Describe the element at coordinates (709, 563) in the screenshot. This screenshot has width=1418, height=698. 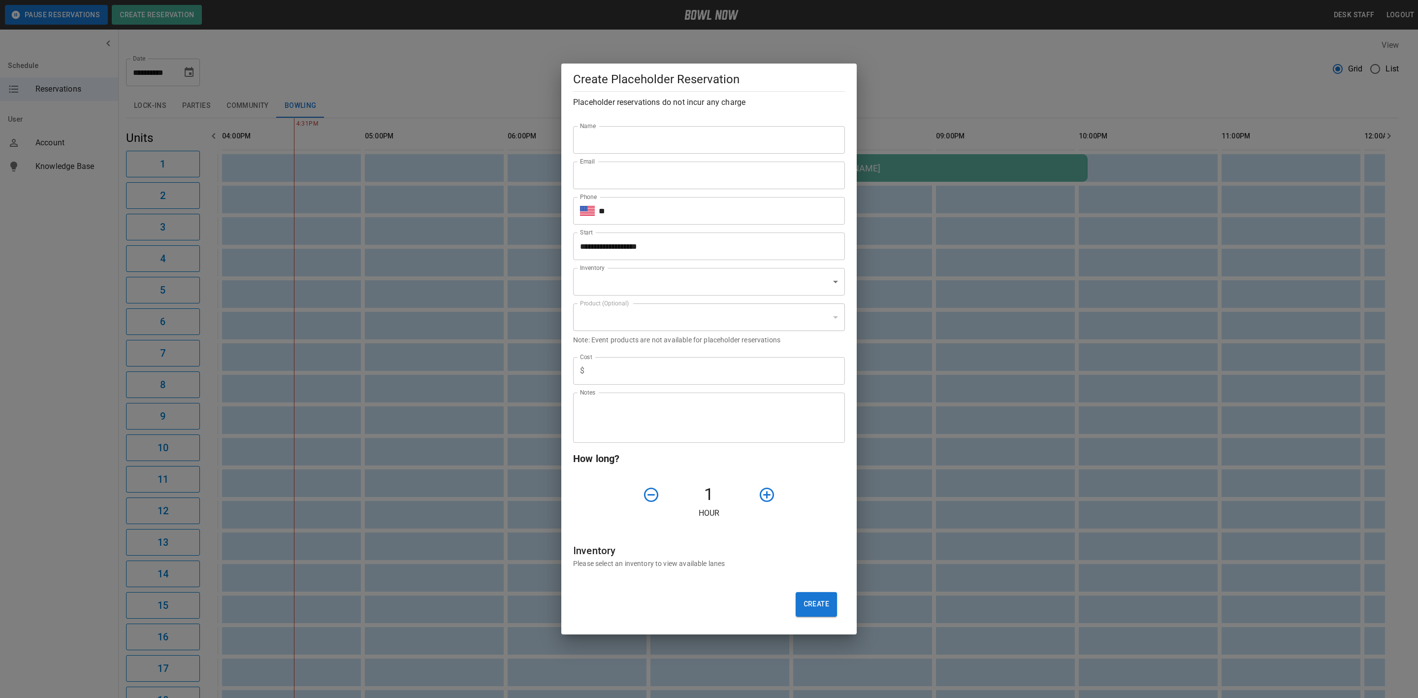
I see `p: Please select an inventory to view available lanes` at that location.